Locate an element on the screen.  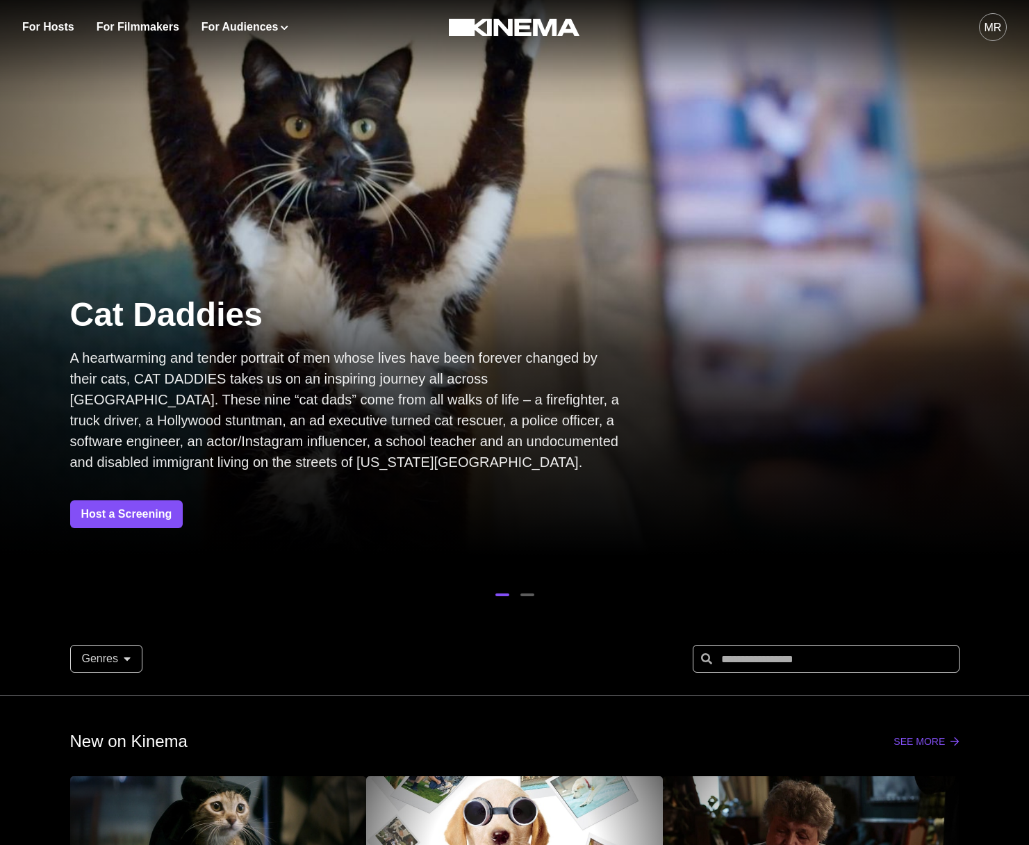
p: New on Kinema is located at coordinates (129, 741).